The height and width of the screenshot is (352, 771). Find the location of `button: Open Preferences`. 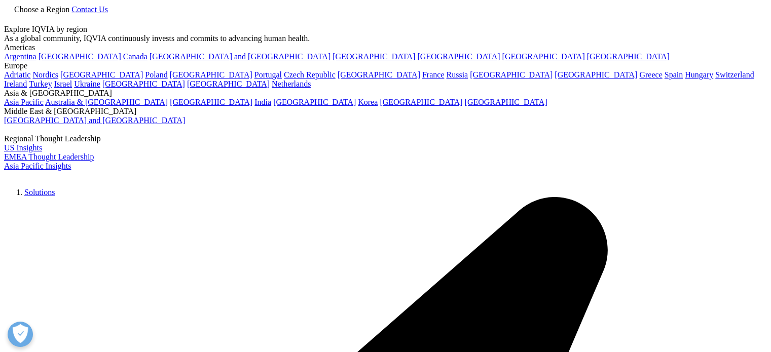

button: Open Preferences is located at coordinates (20, 334).